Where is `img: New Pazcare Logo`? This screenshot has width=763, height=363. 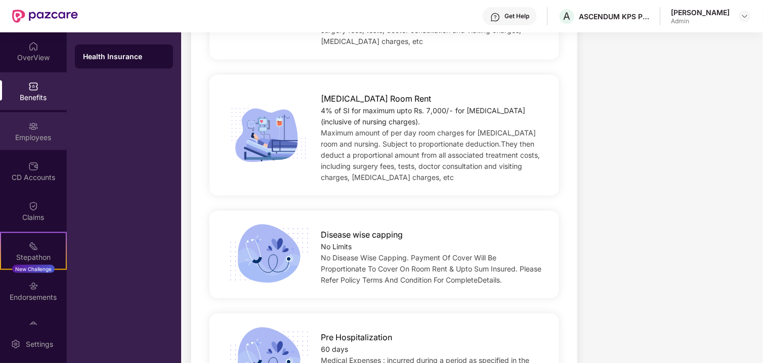
img: New Pazcare Logo is located at coordinates (45, 16).